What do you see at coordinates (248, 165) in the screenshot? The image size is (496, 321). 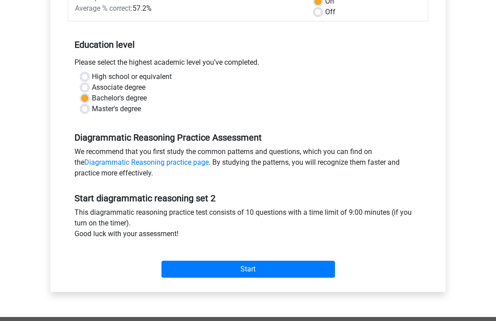 I see `div: We recommend that you first study the common patterns and questions, which you can find on the . ...` at bounding box center [248, 165].